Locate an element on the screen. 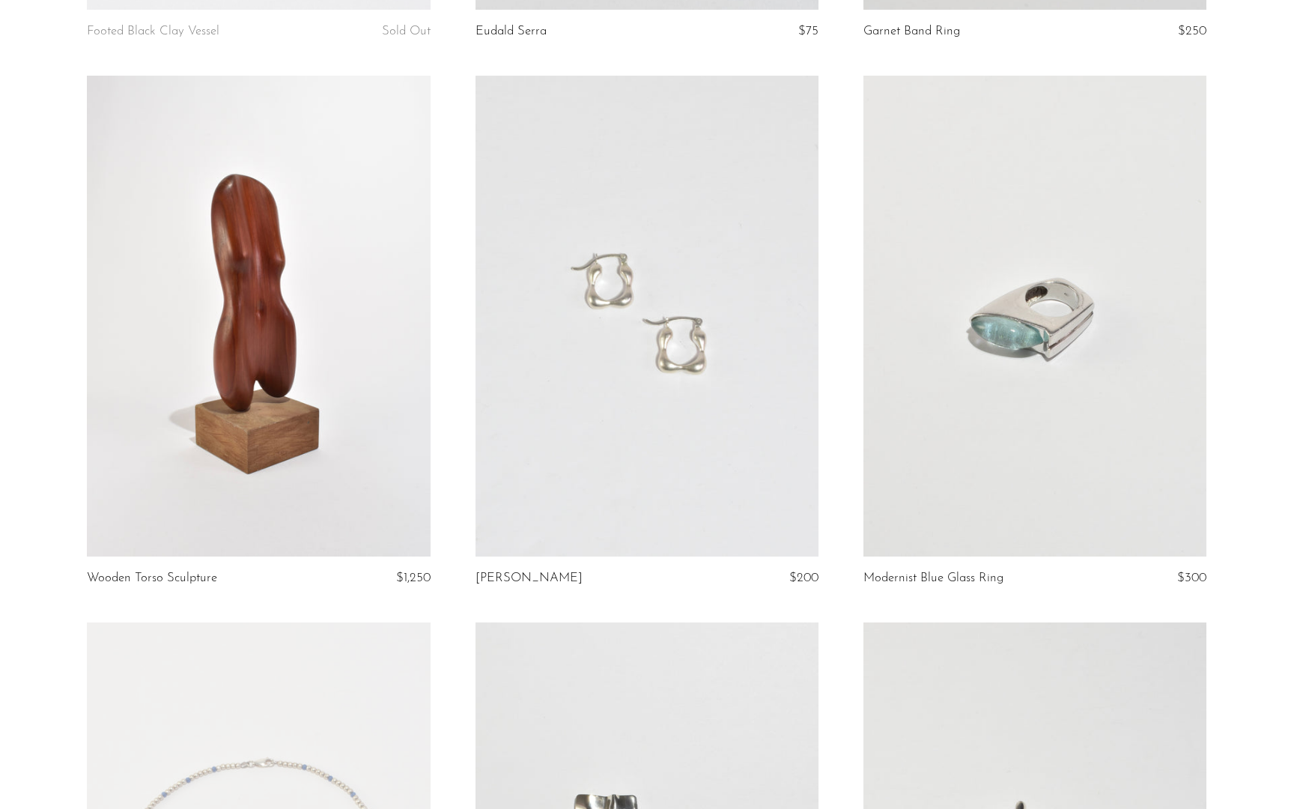 The width and height of the screenshot is (1294, 809). span: $75 is located at coordinates (808, 31).